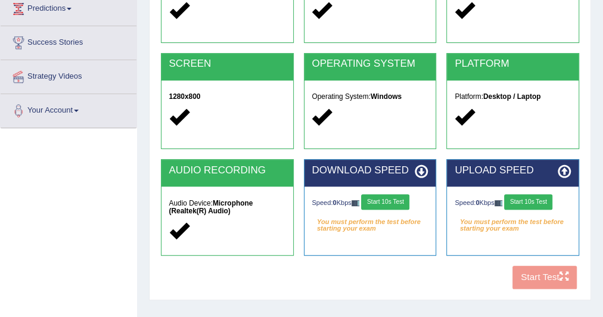 The image size is (603, 317). What do you see at coordinates (369, 97) in the screenshot?
I see `h5: Operating System:` at bounding box center [369, 97].